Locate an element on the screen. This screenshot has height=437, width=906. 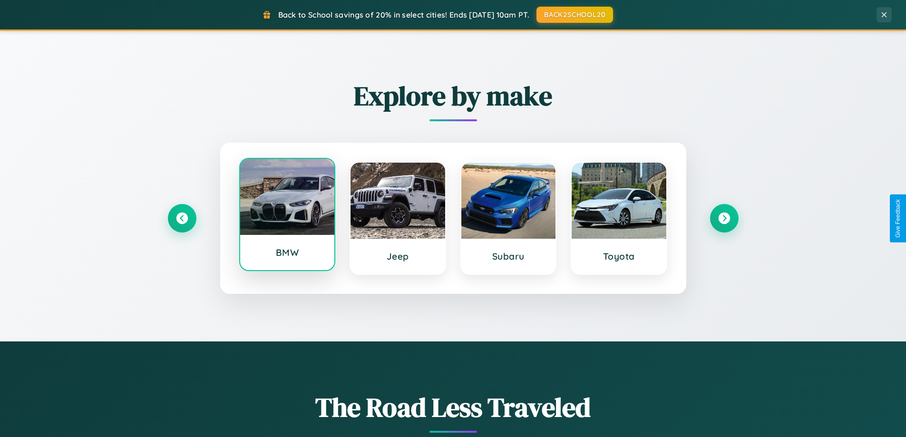
div: Give Feedback is located at coordinates (898, 218).